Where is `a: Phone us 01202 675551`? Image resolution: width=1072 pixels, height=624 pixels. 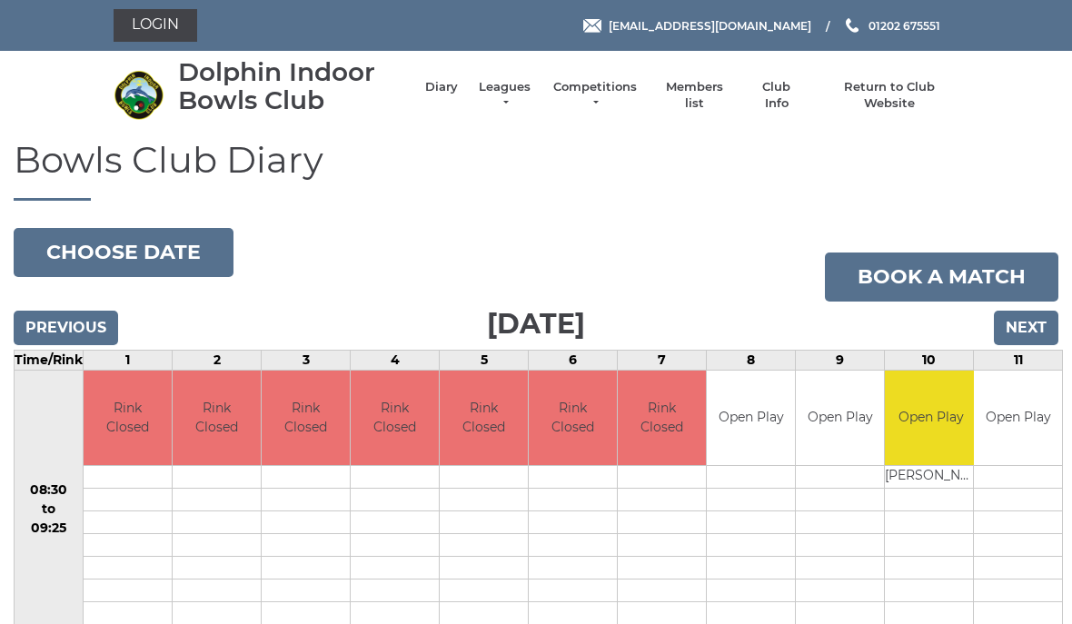
a: Phone us 01202 675551 is located at coordinates (891, 25).